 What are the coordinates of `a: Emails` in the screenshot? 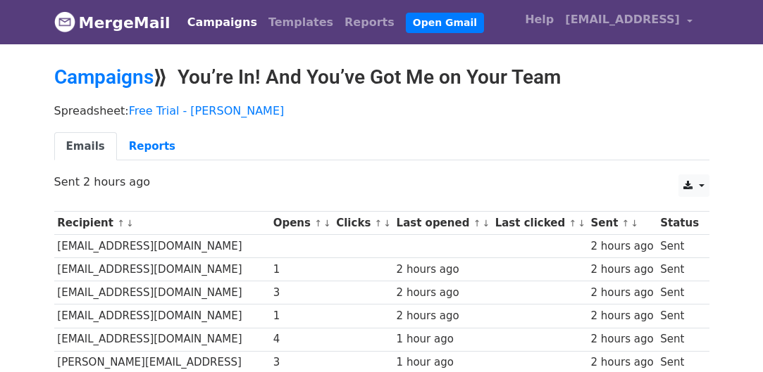 It's located at (85, 146).